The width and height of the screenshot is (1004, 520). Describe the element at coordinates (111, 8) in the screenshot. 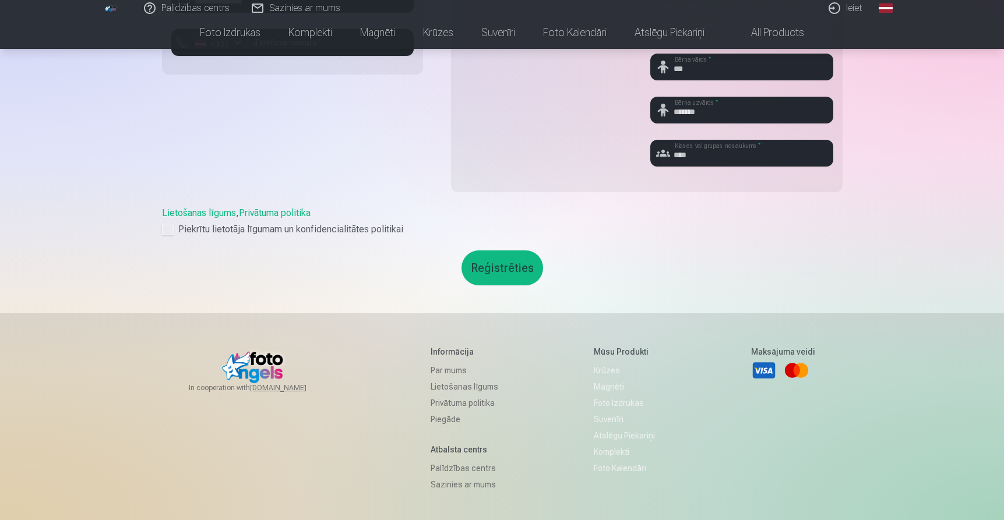

I see `img: /fa1` at that location.